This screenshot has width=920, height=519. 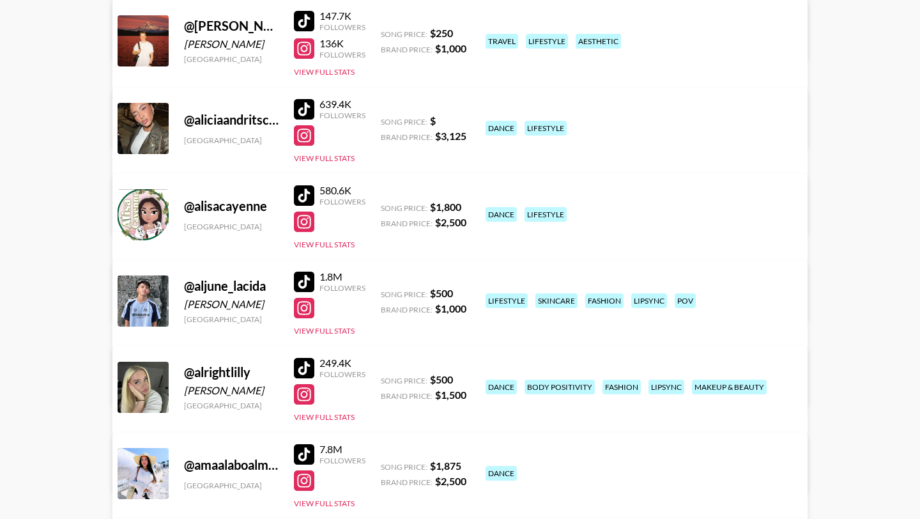 I want to click on div: travel, so click(x=502, y=41).